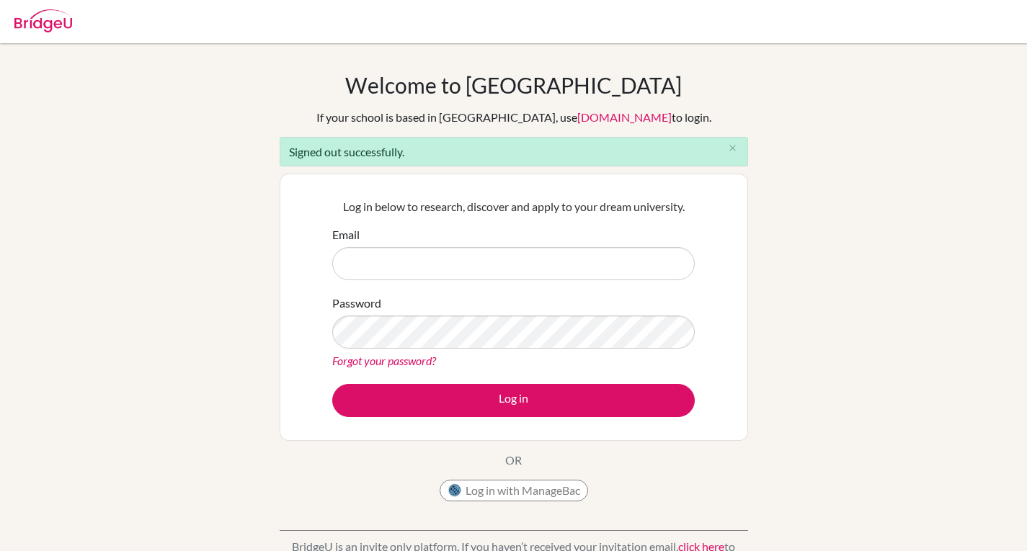  Describe the element at coordinates (732, 148) in the screenshot. I see `i: close` at that location.